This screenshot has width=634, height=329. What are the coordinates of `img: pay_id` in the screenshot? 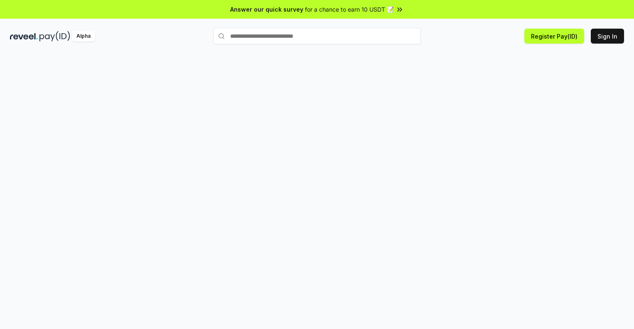 It's located at (55, 36).